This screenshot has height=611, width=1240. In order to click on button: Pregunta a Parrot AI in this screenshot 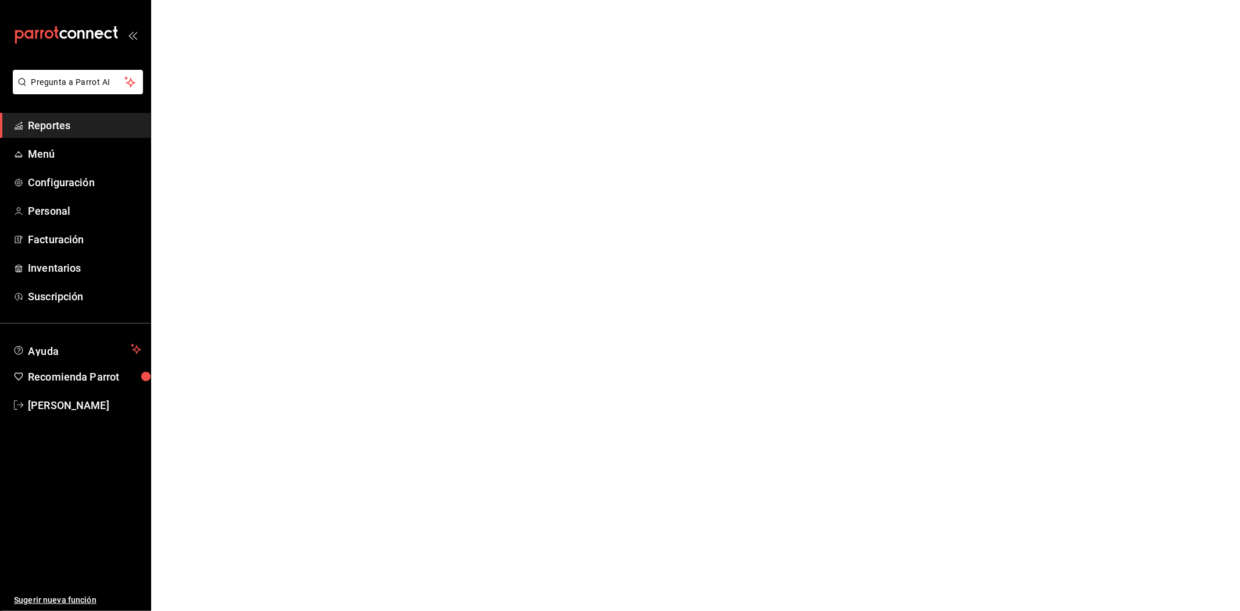, I will do `click(78, 82)`.